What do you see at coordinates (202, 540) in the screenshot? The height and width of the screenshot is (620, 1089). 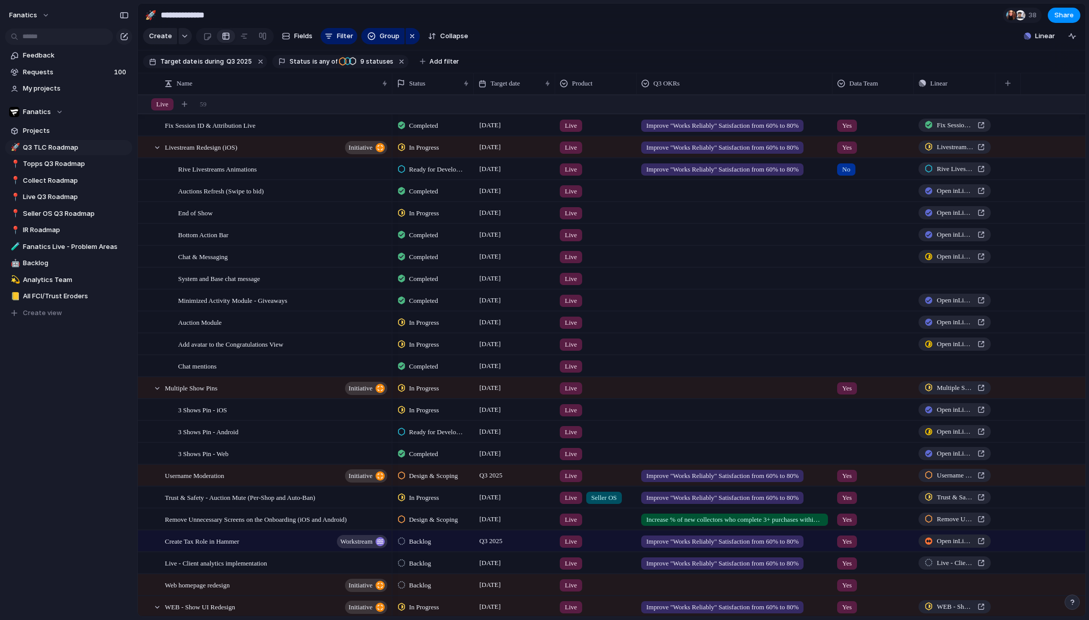 I see `span: Create Tax Role in Hammer` at bounding box center [202, 540].